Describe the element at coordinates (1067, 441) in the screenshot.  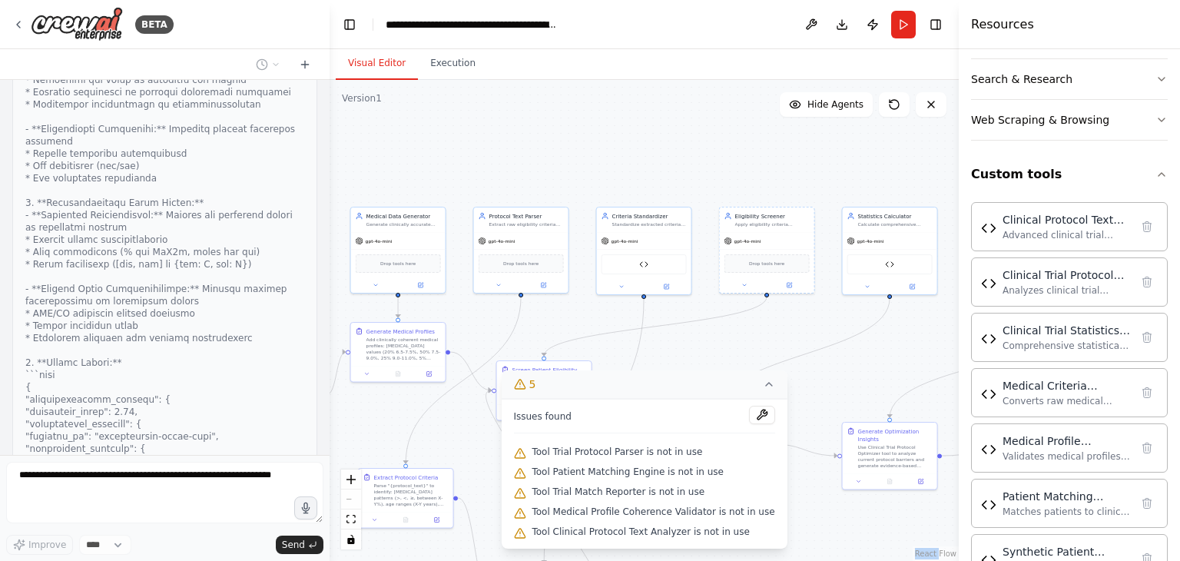
I see `div: Medical Profile Coherence Validator` at that location.